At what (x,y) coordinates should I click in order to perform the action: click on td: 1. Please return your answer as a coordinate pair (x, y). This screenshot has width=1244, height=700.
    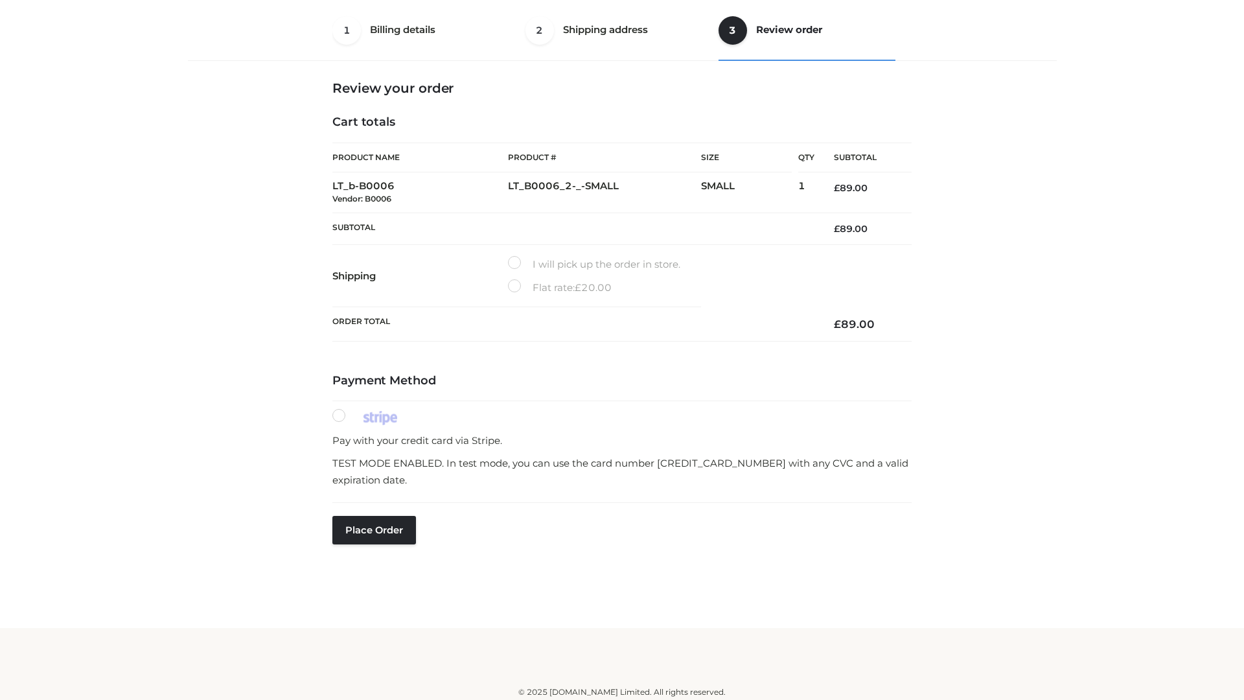
    Looking at the image, I should click on (806, 192).